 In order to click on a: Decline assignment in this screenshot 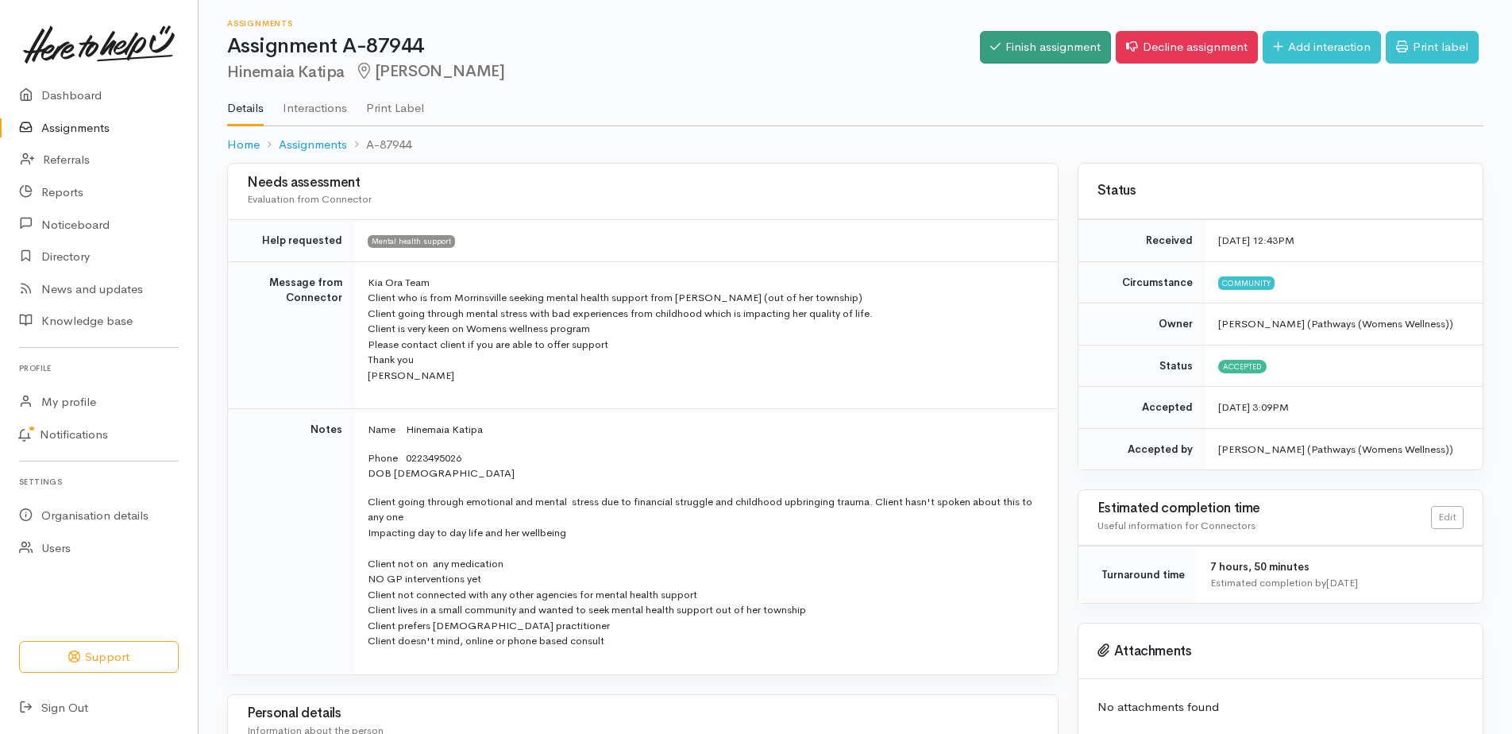, I will do `click(1186, 47)`.